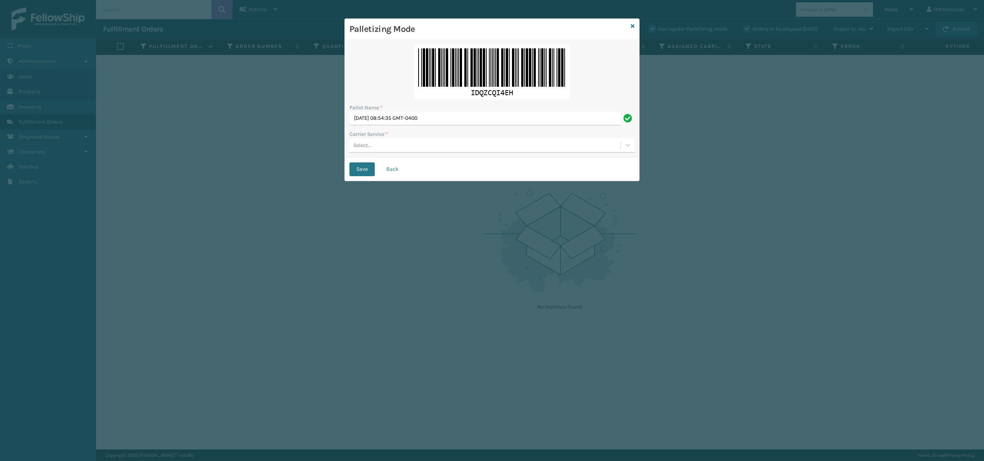 The height and width of the screenshot is (461, 984). What do you see at coordinates (392, 169) in the screenshot?
I see `button: Back` at bounding box center [392, 169].